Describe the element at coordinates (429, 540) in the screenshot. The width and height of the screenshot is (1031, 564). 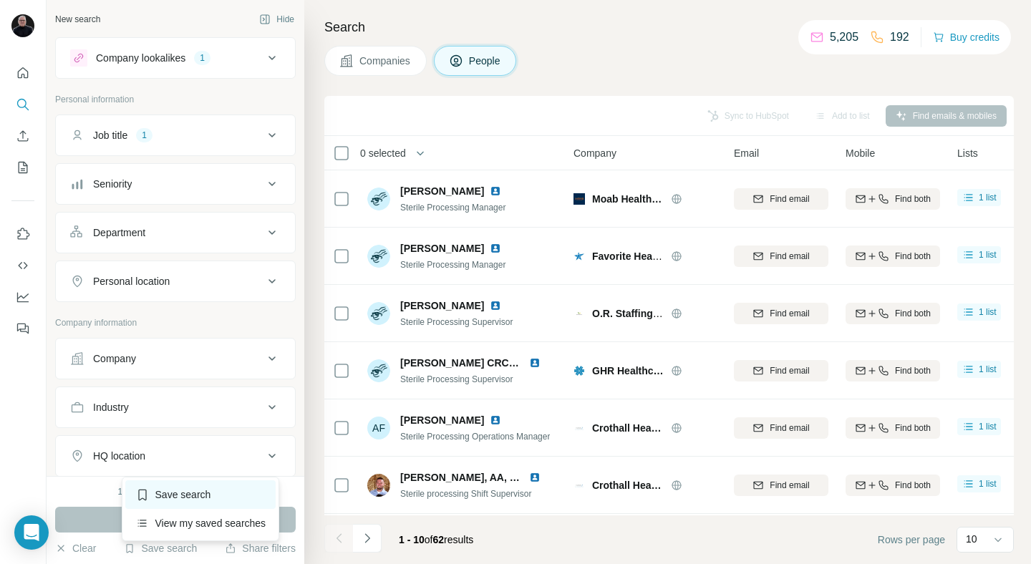
I see `span: of` at that location.